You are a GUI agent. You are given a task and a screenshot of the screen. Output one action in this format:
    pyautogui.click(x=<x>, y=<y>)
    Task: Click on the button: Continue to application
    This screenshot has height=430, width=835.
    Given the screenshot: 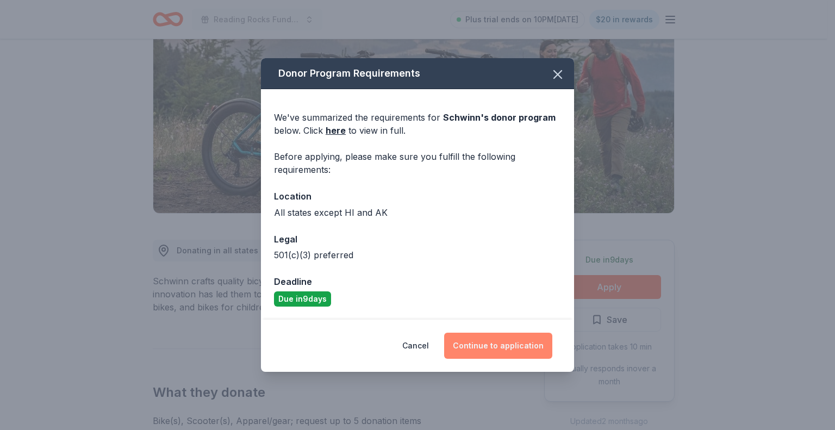 What is the action you would take?
    pyautogui.click(x=498, y=346)
    